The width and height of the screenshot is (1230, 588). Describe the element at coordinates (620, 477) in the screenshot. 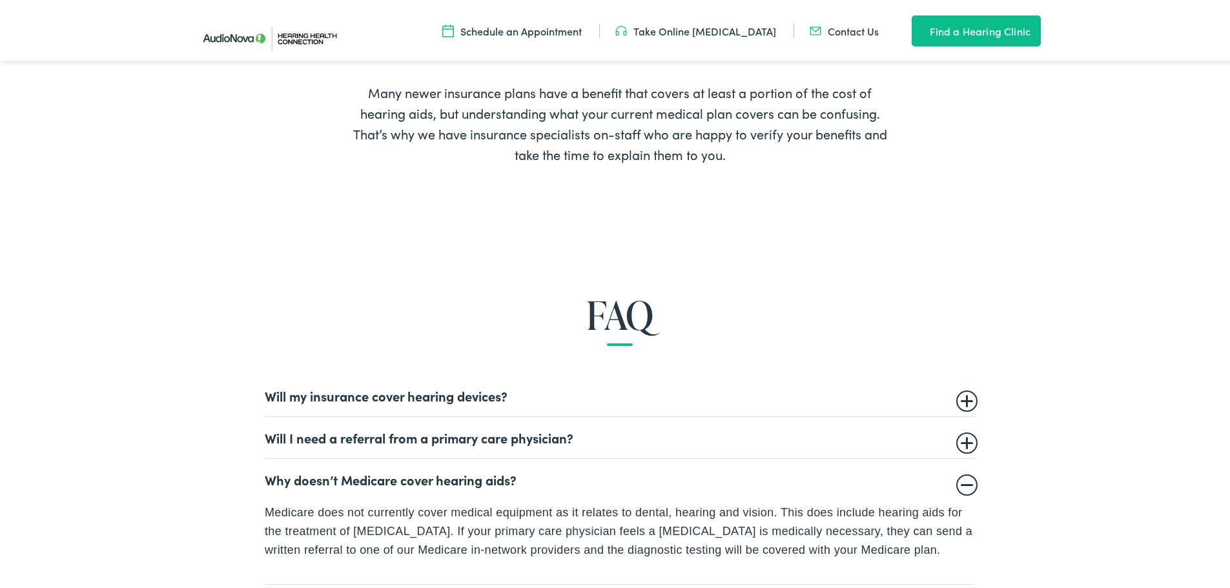

I see `summary: Why doesn’t Medicare cover hearing aids?` at that location.